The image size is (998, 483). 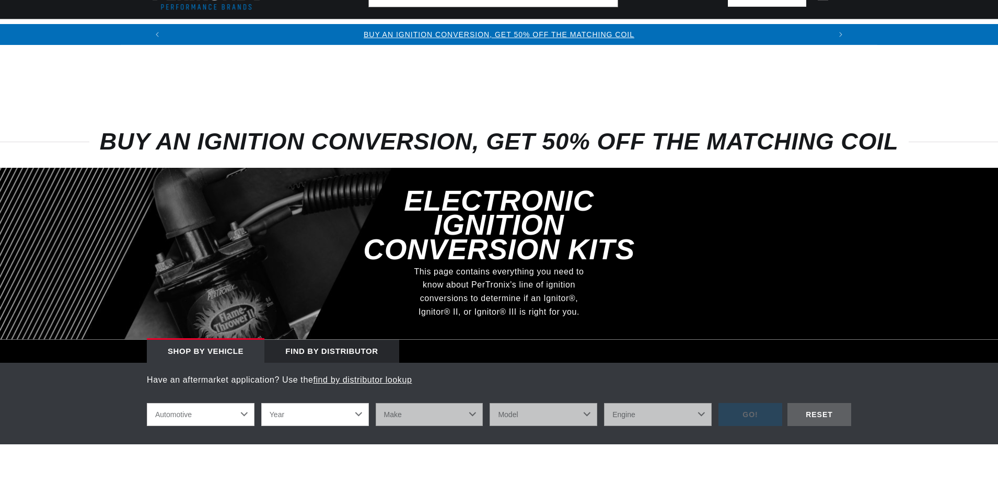 I want to click on summary: Coils & Distributors, so click(x=317, y=31).